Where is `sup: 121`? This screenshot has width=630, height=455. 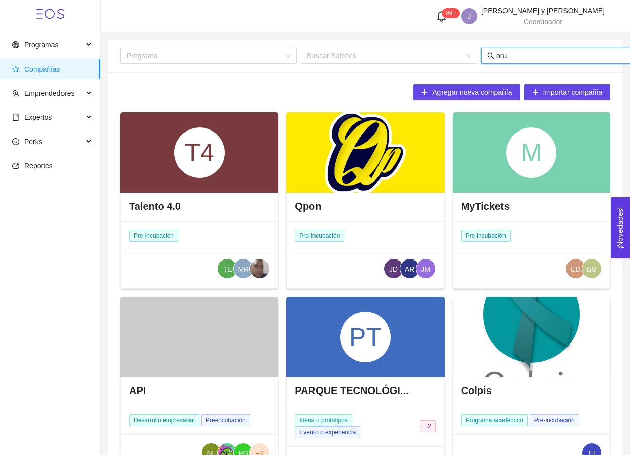
sup: 121 is located at coordinates (450, 13).